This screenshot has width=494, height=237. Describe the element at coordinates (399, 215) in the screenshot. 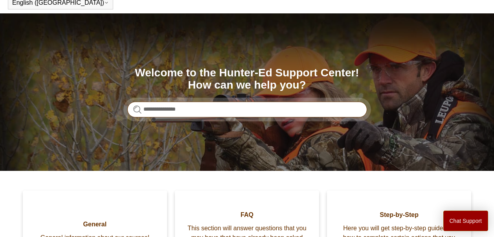

I see `span: Step-by-Step` at that location.